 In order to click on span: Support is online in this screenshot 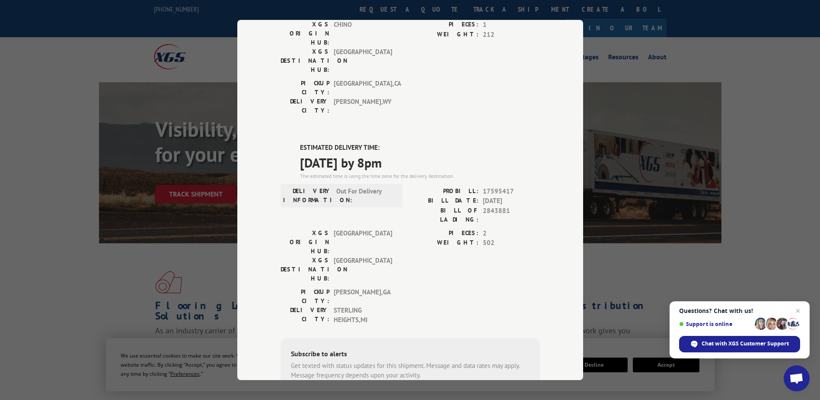, I will do `click(716, 324)`.